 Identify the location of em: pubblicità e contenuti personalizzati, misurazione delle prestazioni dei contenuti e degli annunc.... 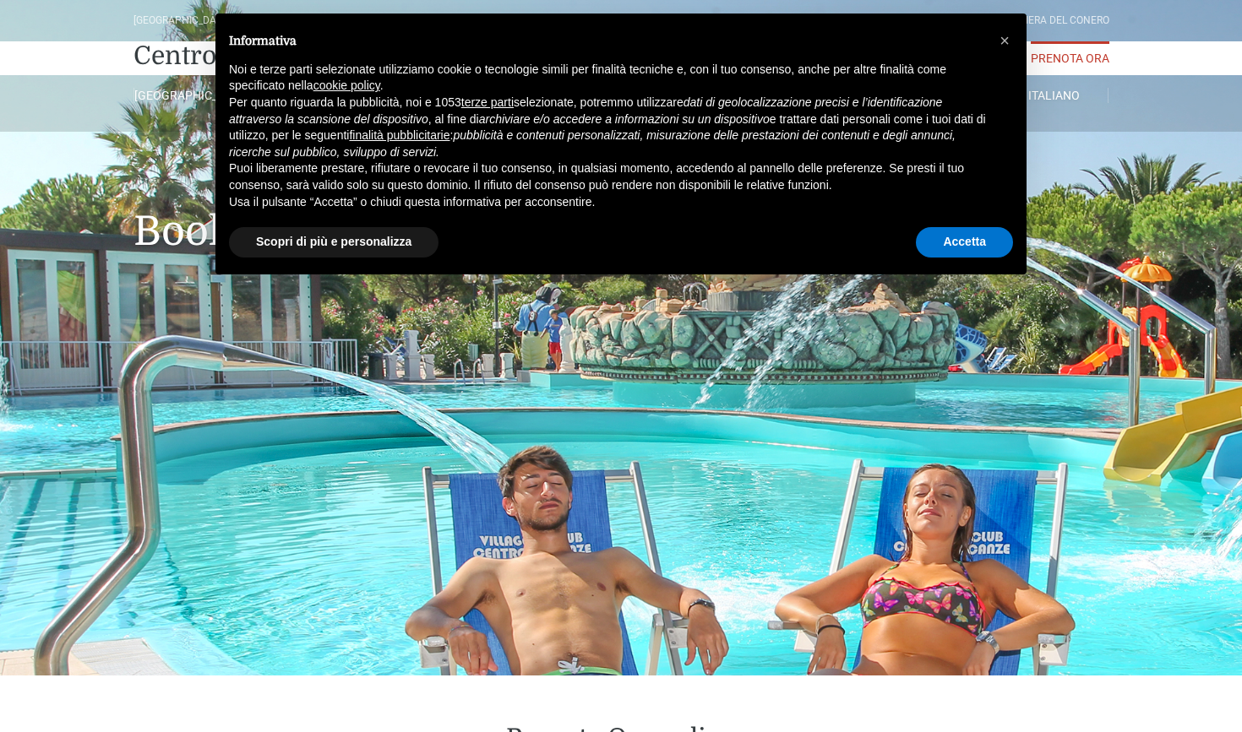
(592, 144).